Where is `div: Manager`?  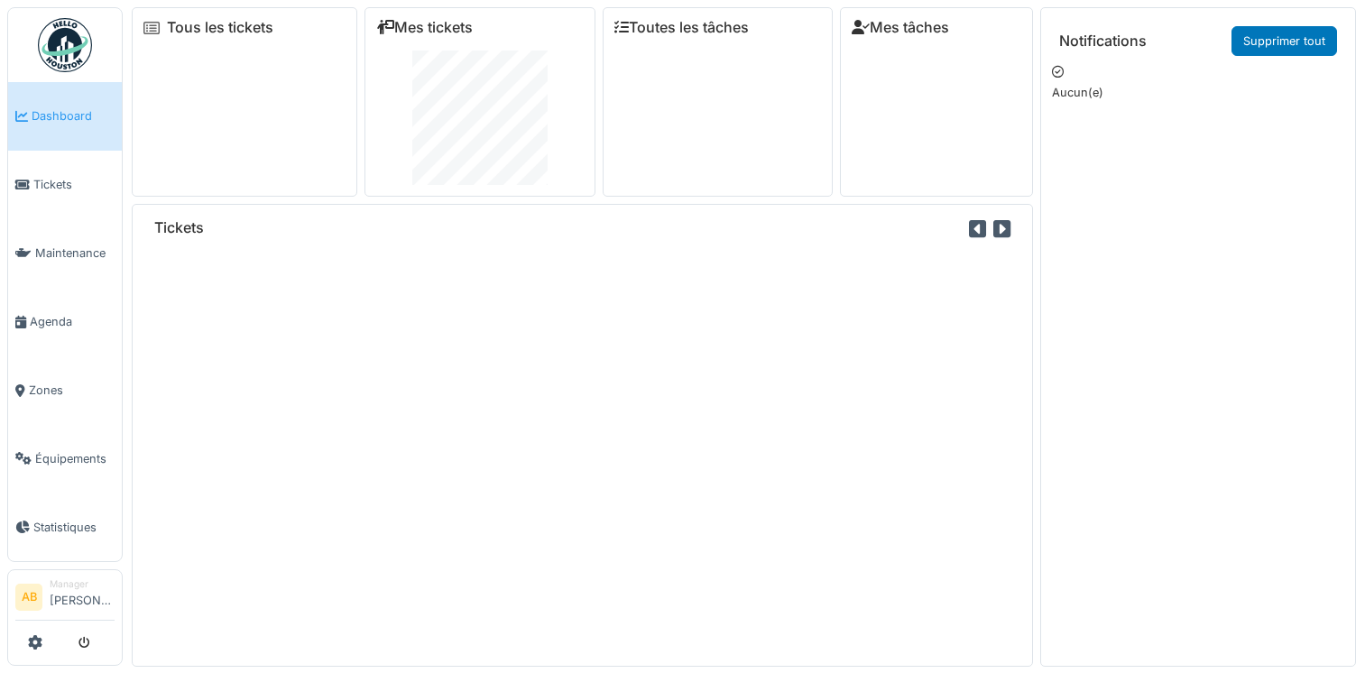
div: Manager is located at coordinates (82, 584).